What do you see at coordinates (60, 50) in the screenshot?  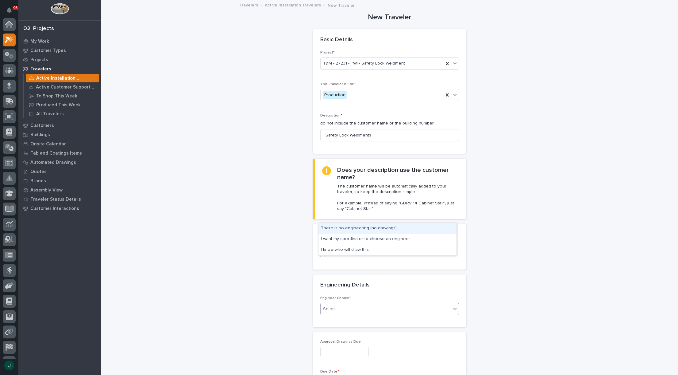 I see `a: Customer Types` at bounding box center [60, 50].